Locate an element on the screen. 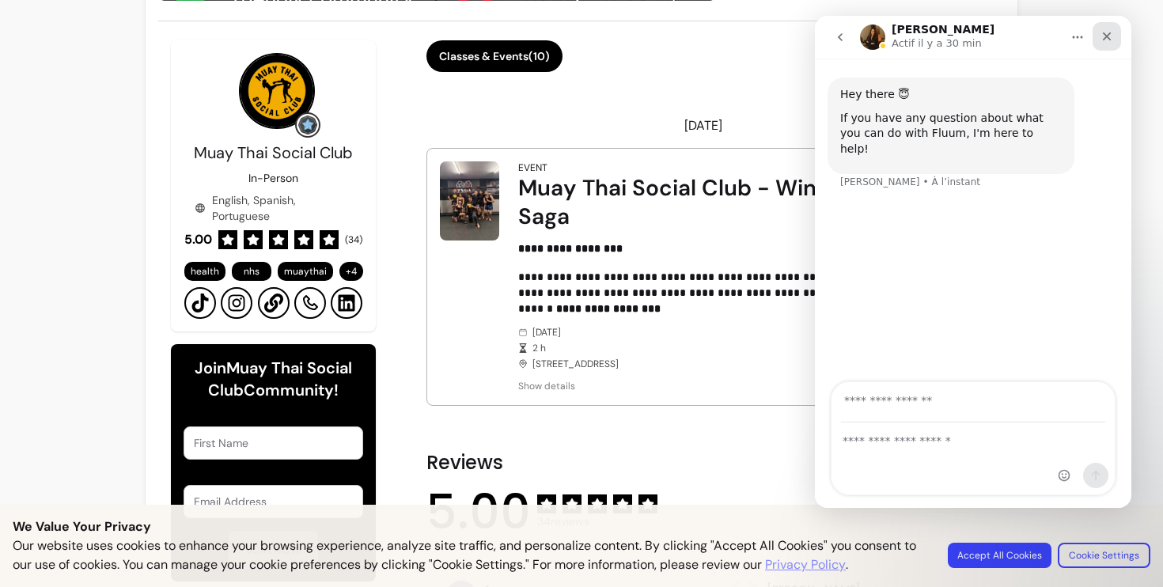 Image resolution: width=1163 pixels, height=587 pixels. span: 2 h is located at coordinates (692, 348).